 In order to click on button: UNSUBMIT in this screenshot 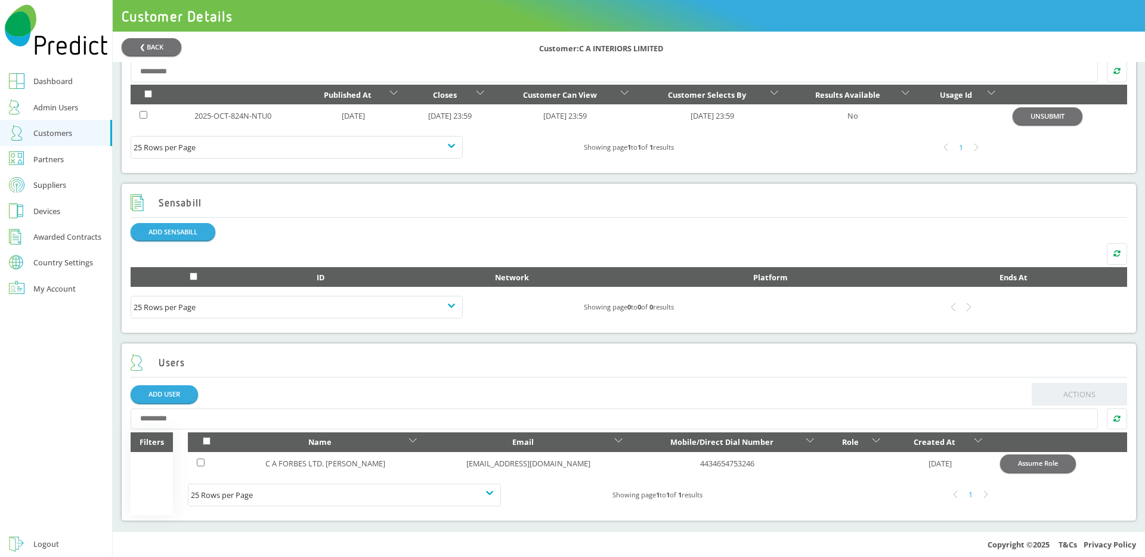, I will do `click(1047, 116)`.